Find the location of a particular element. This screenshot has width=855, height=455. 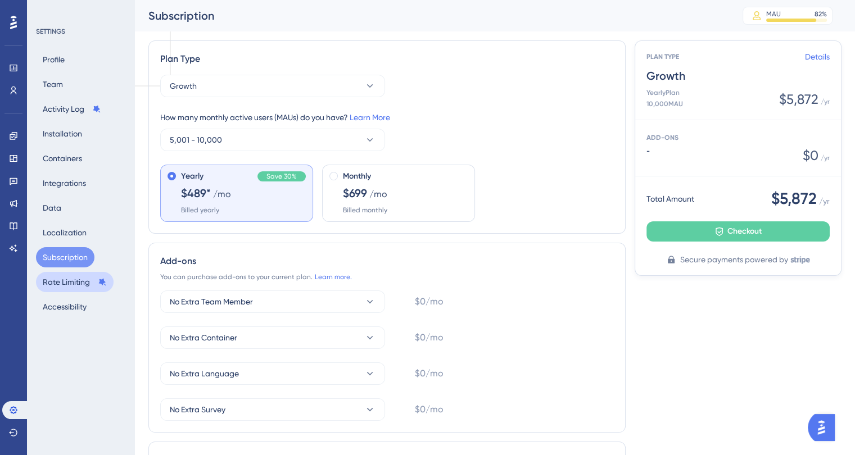

button: No Extra Container is located at coordinates (273, 338).